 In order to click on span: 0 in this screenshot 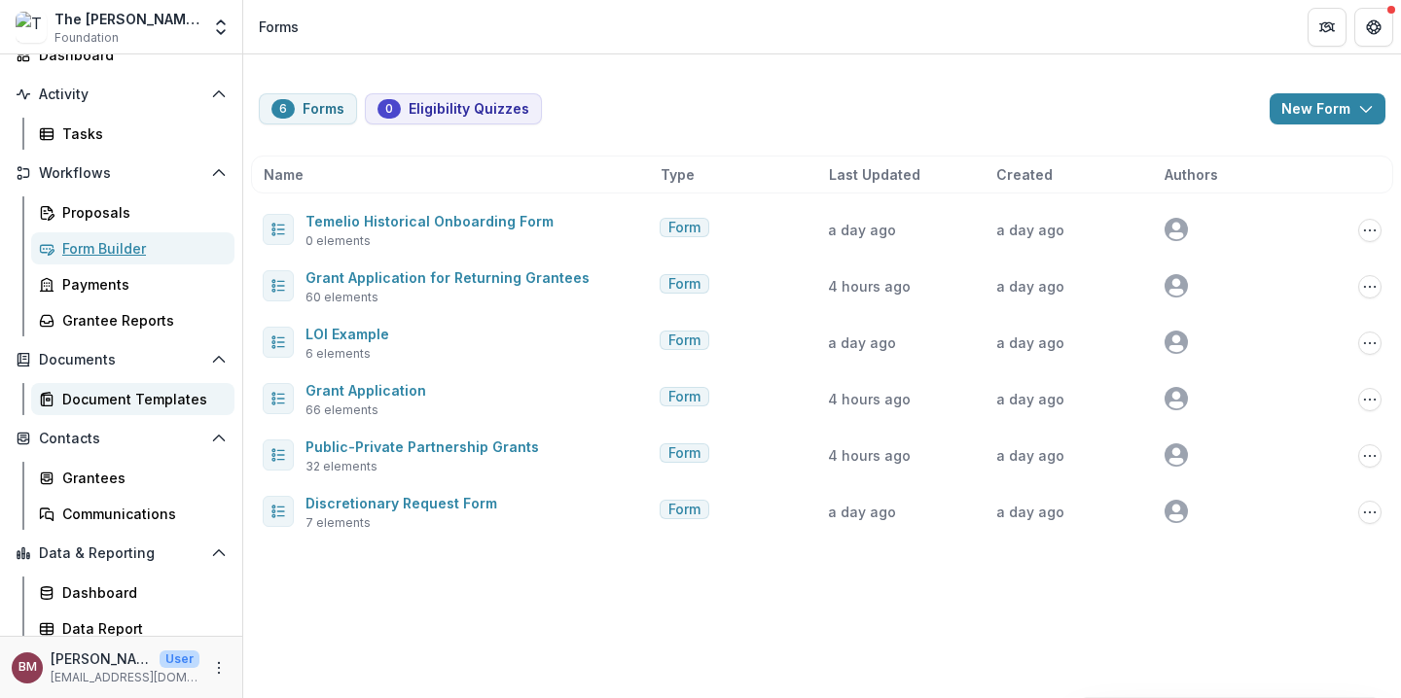, I will do `click(389, 109)`.